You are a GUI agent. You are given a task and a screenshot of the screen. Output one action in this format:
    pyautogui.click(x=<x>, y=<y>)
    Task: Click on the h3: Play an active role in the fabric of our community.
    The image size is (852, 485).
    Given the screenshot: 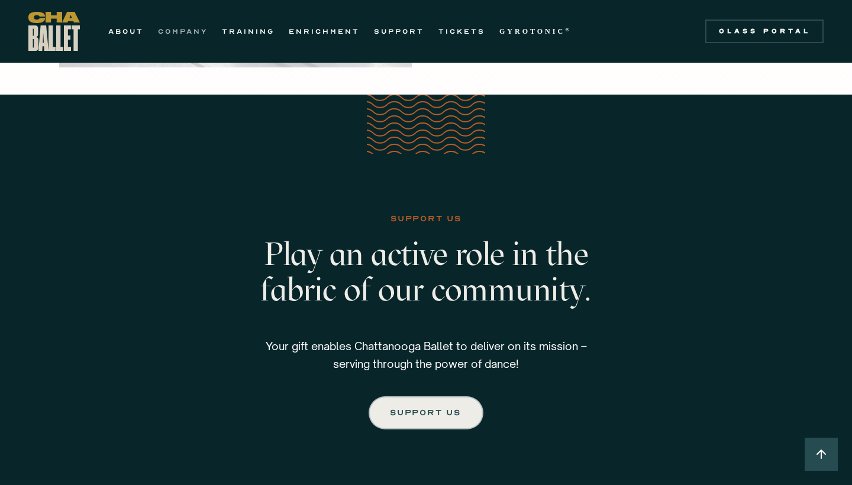 What is the action you would take?
    pyautogui.click(x=426, y=284)
    